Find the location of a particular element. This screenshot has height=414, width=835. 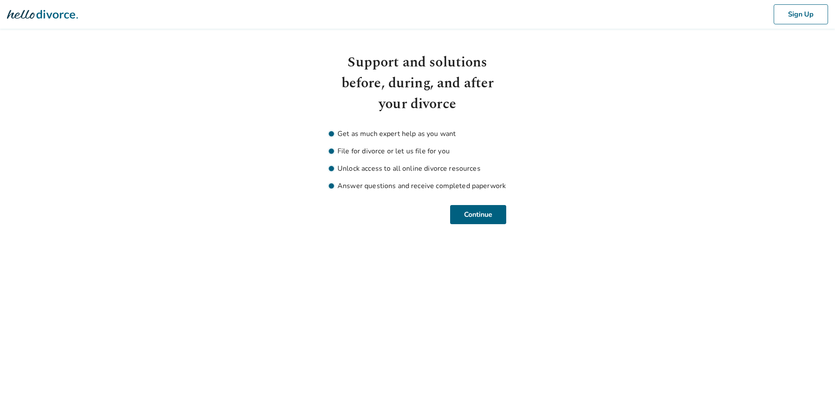

li: Answer questions and receive completed paperwork is located at coordinates (418, 186).